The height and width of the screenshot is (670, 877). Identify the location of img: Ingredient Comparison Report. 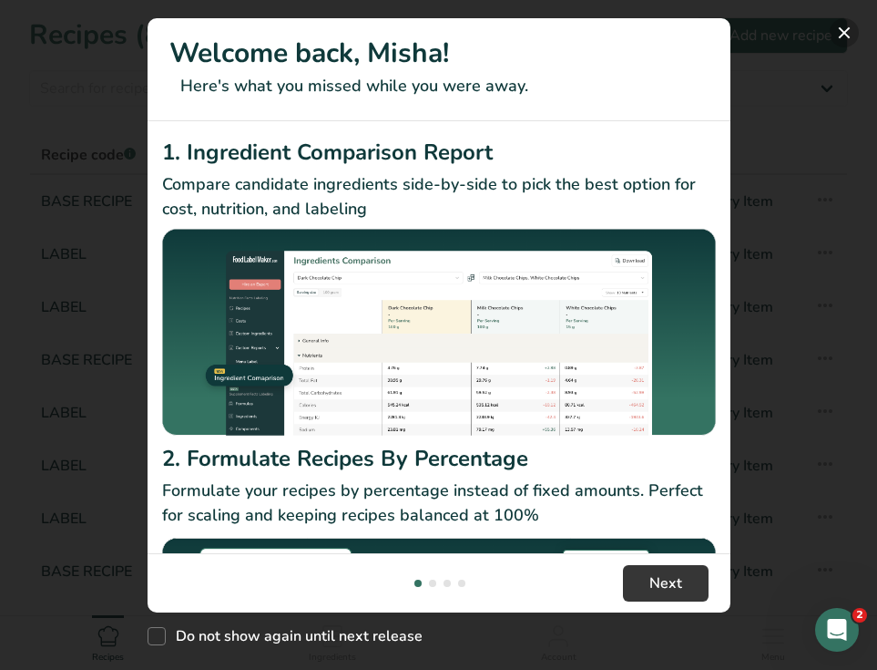
(439, 332).